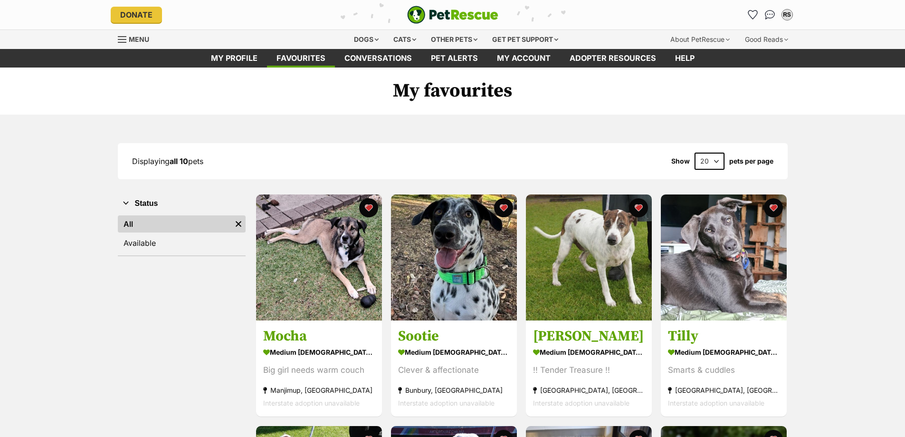  I want to click on ul: Account quick links, so click(770, 15).